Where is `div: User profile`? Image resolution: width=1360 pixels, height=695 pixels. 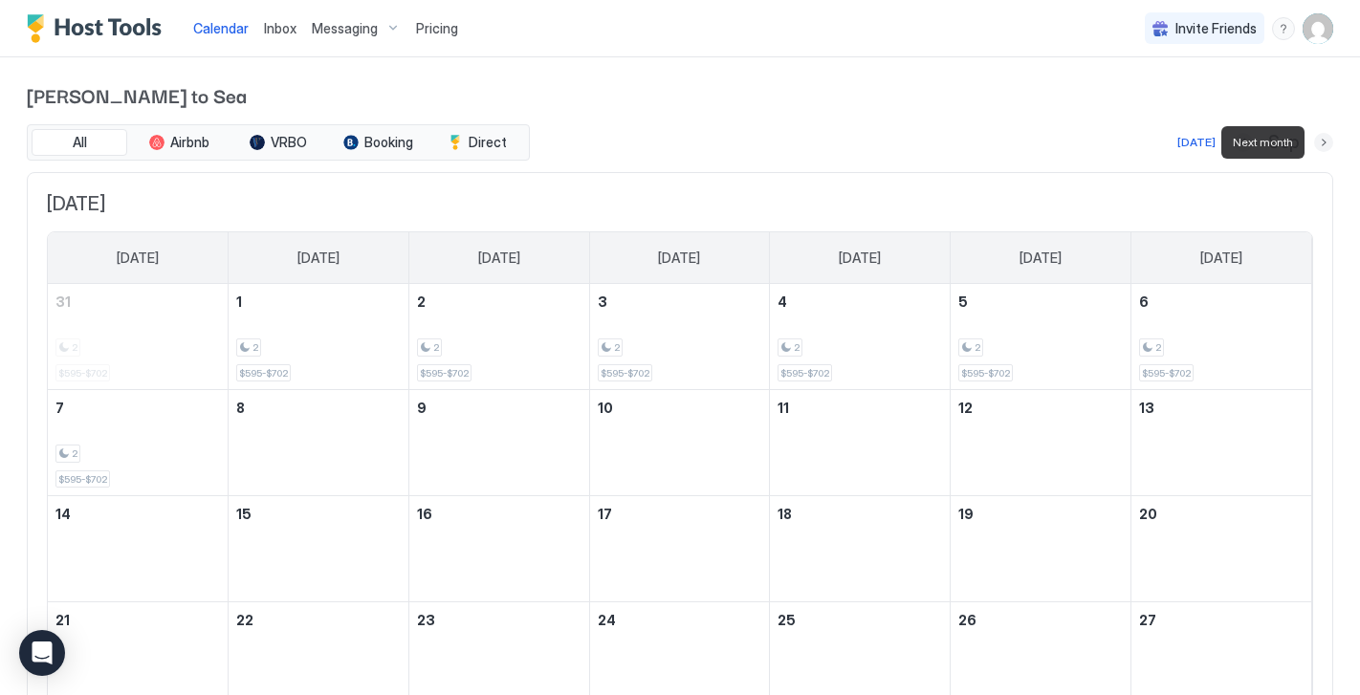 div: User profile is located at coordinates (1318, 29).